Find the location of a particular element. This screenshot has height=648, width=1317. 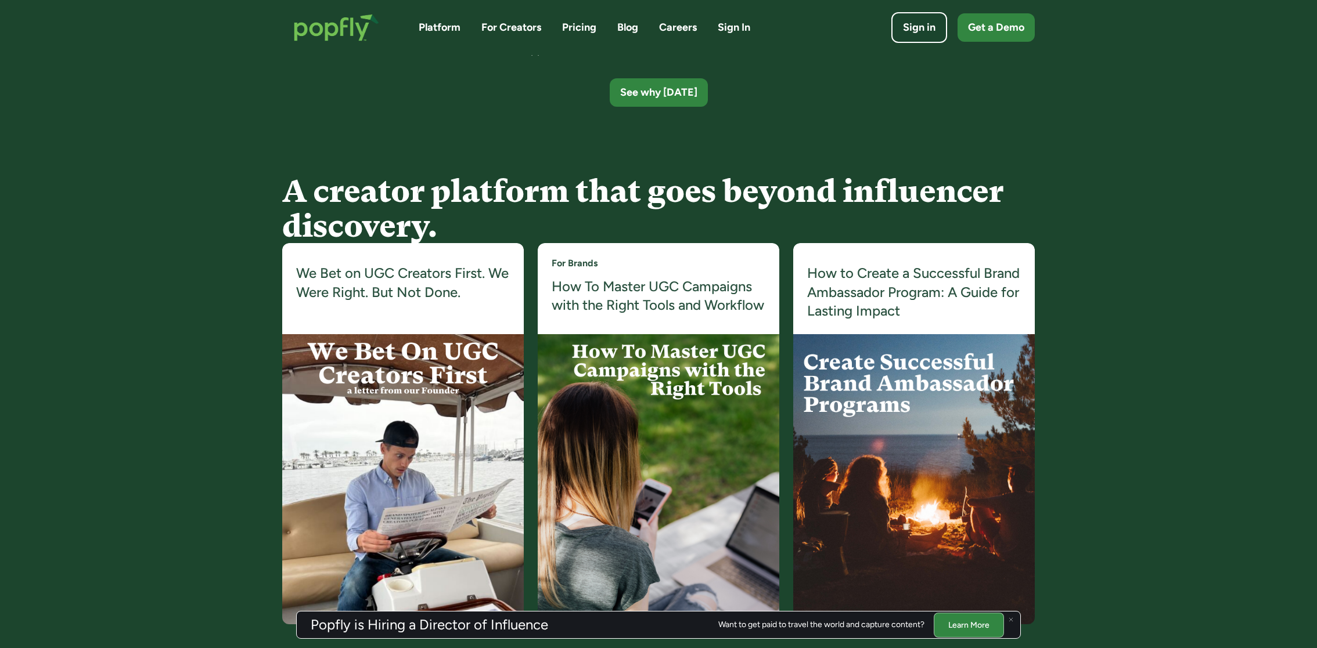

a: Pricing is located at coordinates (579, 27).